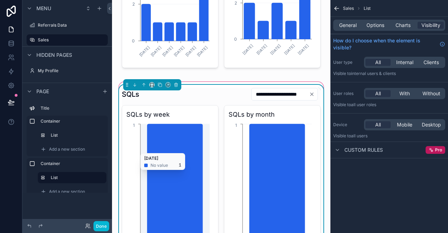 This screenshot has height=233, width=448. Describe the element at coordinates (403, 25) in the screenshot. I see `span: Charts` at that location.